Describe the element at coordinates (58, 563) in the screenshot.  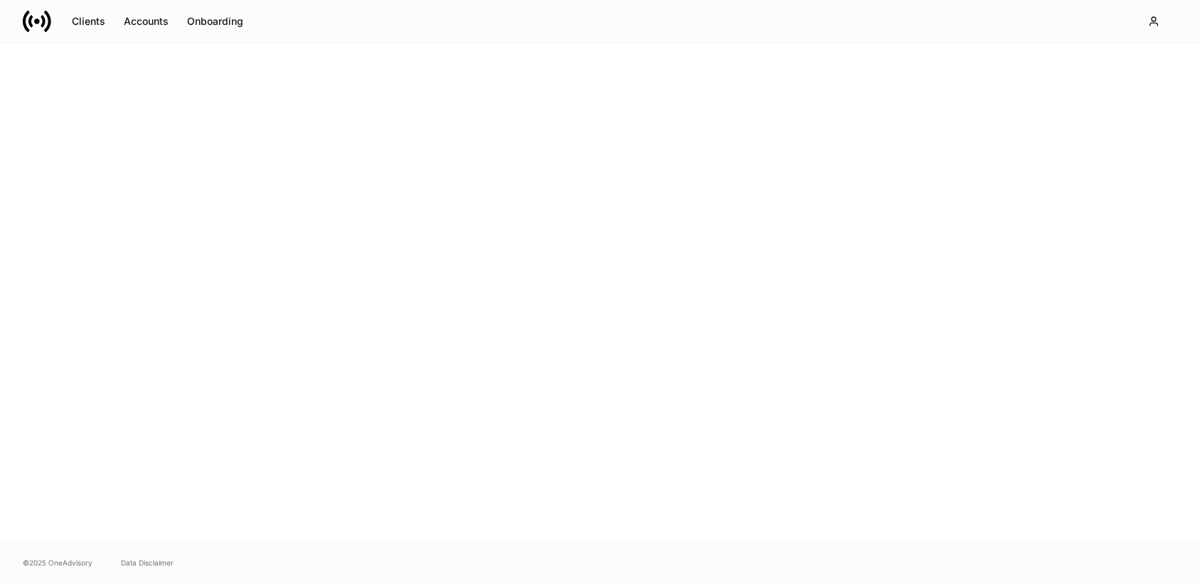
I see `span: © 2025 OneAdvisory` at that location.